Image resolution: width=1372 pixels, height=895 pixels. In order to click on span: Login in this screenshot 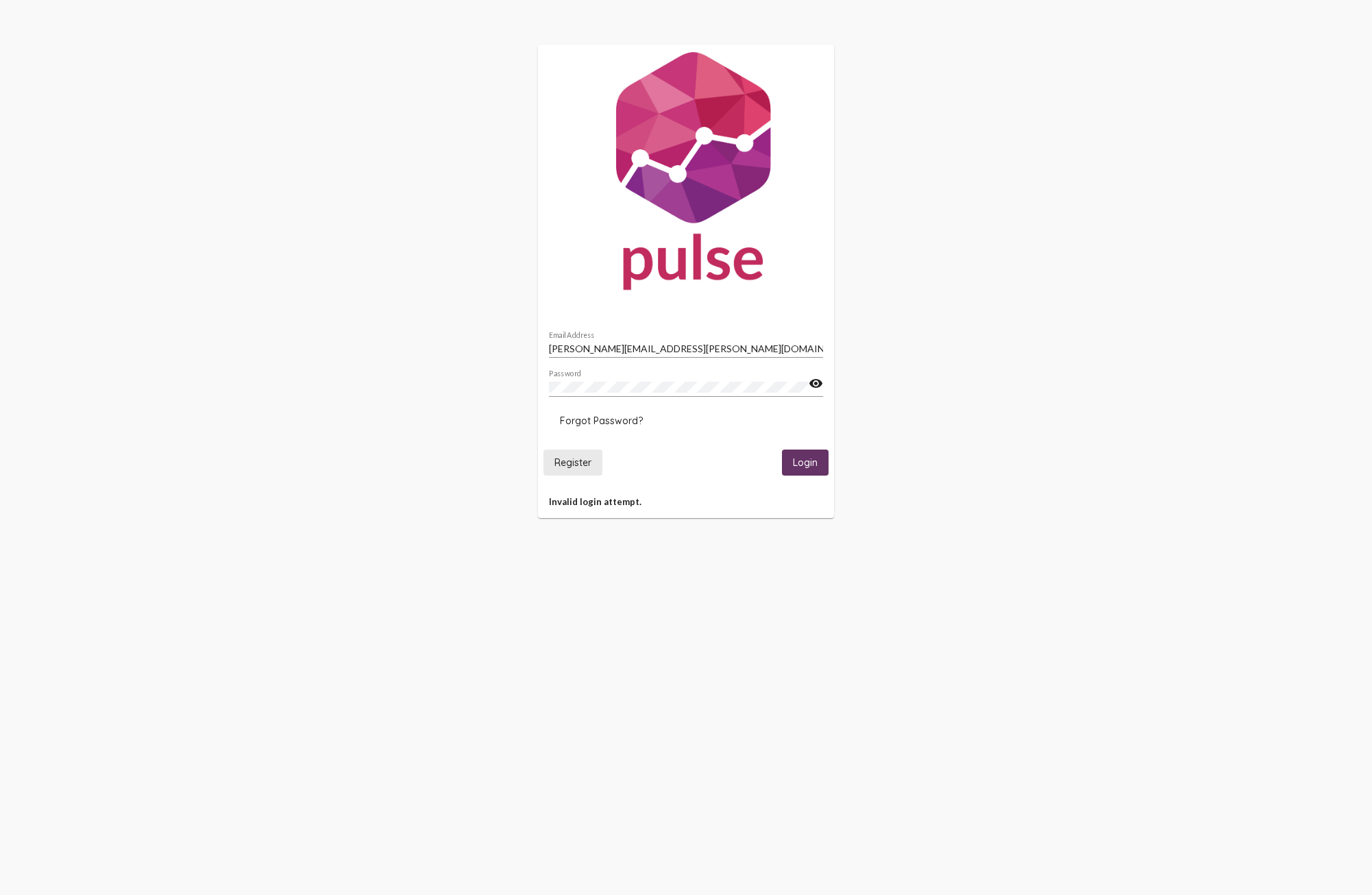, I will do `click(805, 463)`.